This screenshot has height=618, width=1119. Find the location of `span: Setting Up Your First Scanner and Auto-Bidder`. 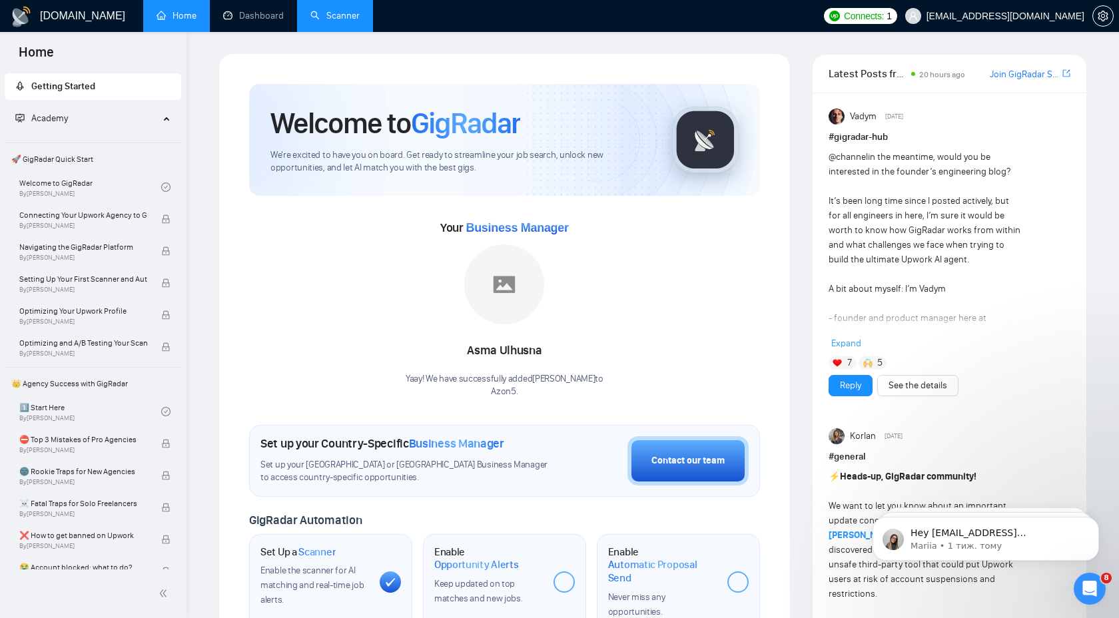

span: Setting Up Your First Scanner and Auto-Bidder is located at coordinates (83, 279).